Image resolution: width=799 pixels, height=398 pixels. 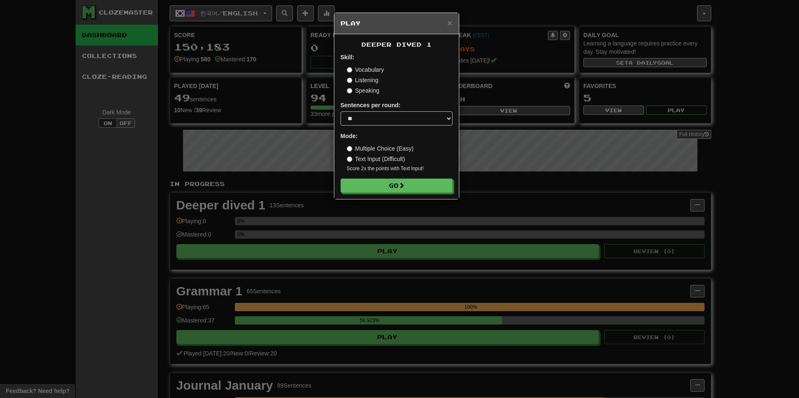 What do you see at coordinates (349, 136) in the screenshot?
I see `strong: Mode:` at bounding box center [349, 136].